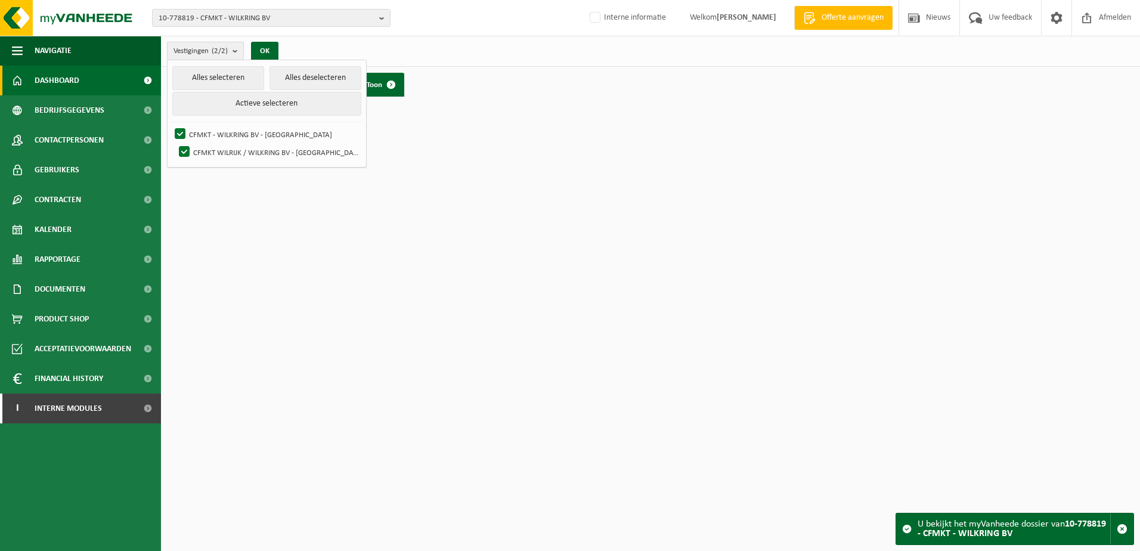 The height and width of the screenshot is (551, 1140). What do you see at coordinates (83, 349) in the screenshot?
I see `span: Acceptatievoorwaarden` at bounding box center [83, 349].